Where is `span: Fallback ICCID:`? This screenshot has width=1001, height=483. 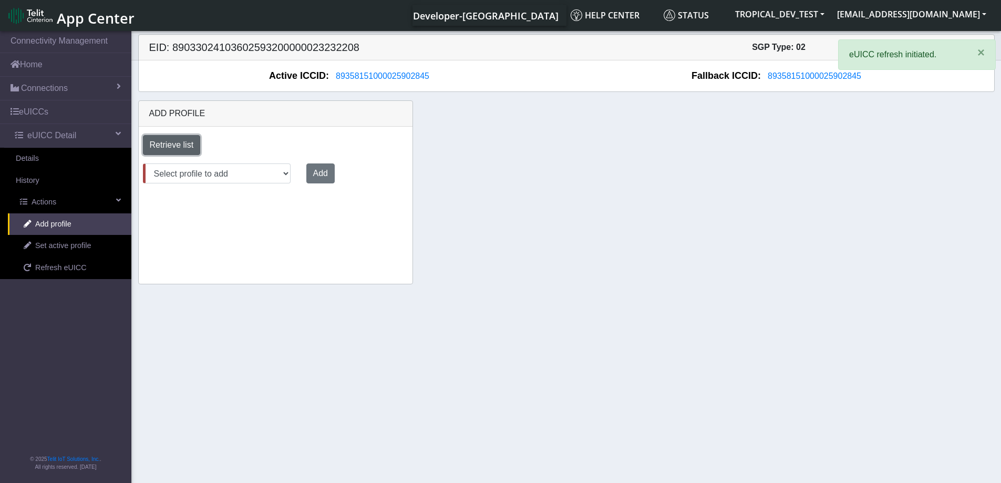 span: Fallback ICCID: is located at coordinates (726, 76).